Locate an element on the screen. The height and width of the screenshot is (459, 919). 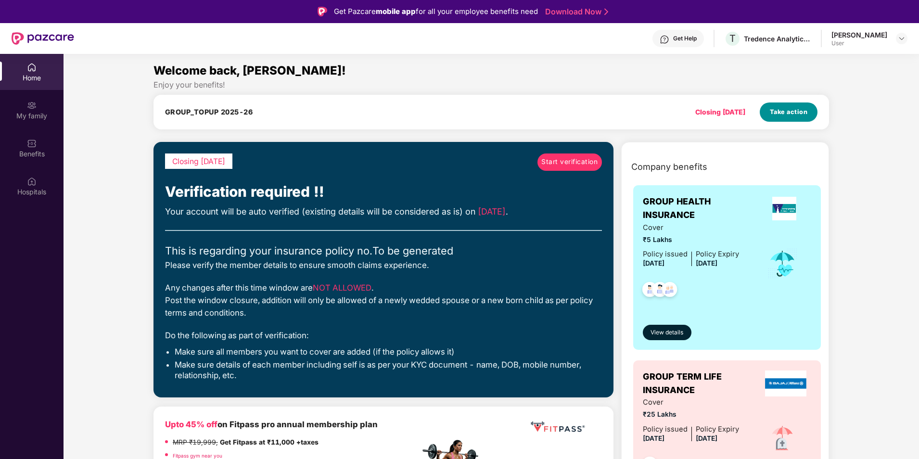
strong: mobile app is located at coordinates (395, 11).